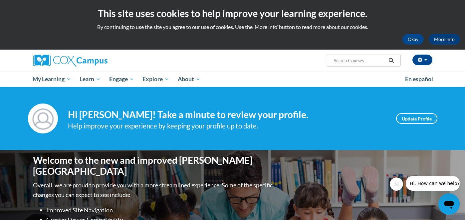  What do you see at coordinates (160, 210) in the screenshot?
I see `li: Improved Site Navigation` at bounding box center [160, 210].